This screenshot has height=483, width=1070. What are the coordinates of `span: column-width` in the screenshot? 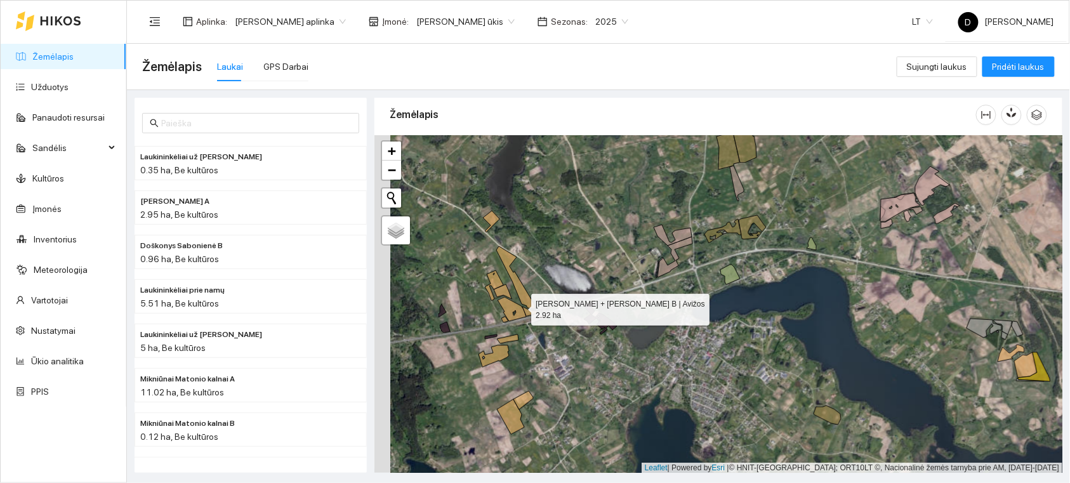 It's located at (987, 115).